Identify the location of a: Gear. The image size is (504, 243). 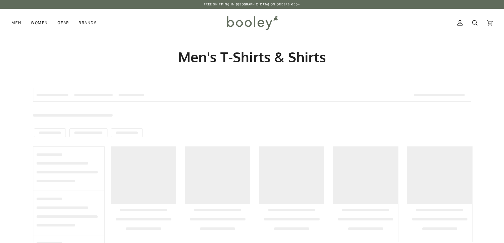
(63, 23).